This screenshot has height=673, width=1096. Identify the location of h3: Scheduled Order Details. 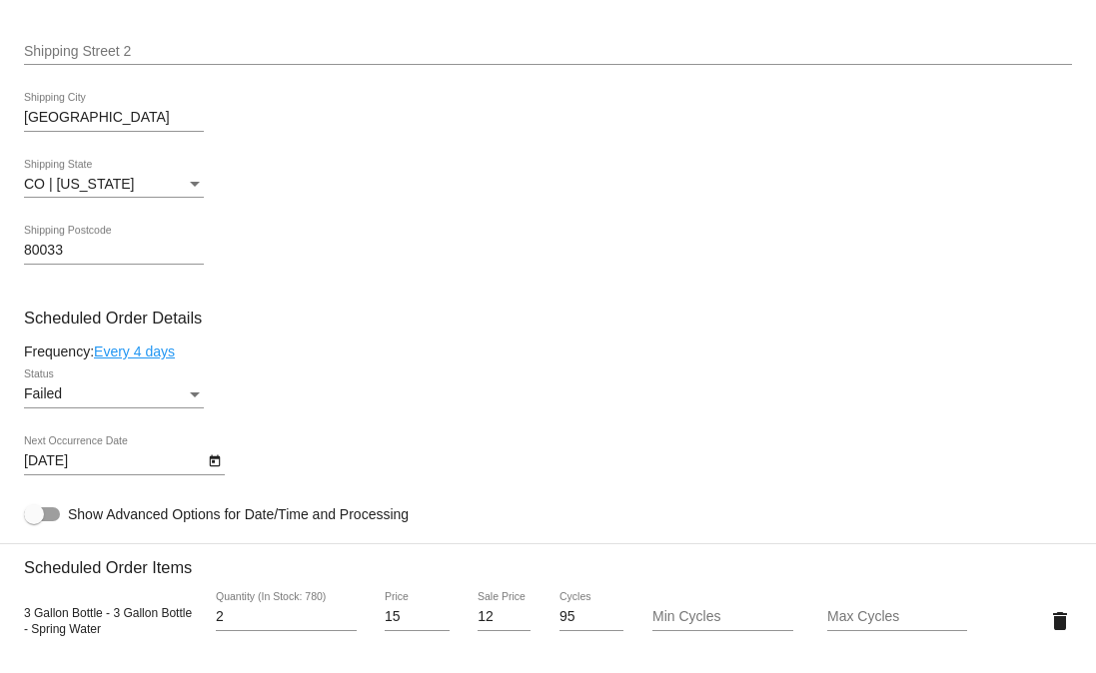
(547, 318).